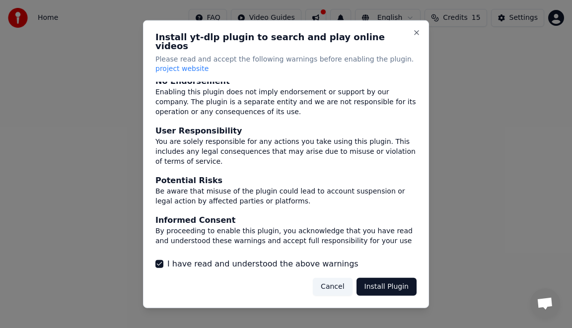 The height and width of the screenshot is (328, 572). I want to click on label: I have read and understood the above warnings, so click(263, 264).